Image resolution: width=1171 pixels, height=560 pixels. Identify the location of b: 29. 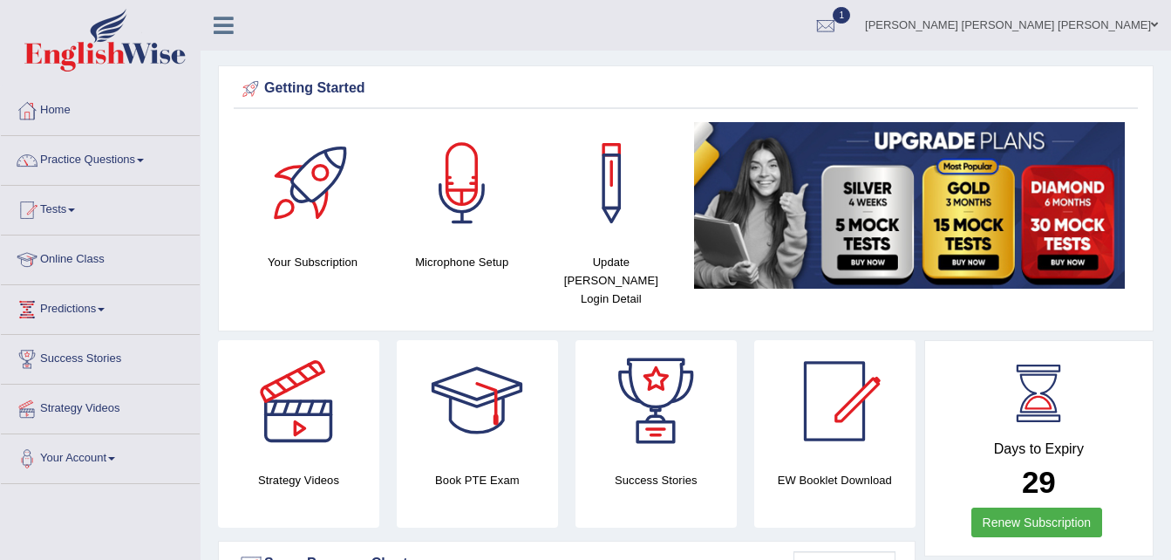
(1038, 481).